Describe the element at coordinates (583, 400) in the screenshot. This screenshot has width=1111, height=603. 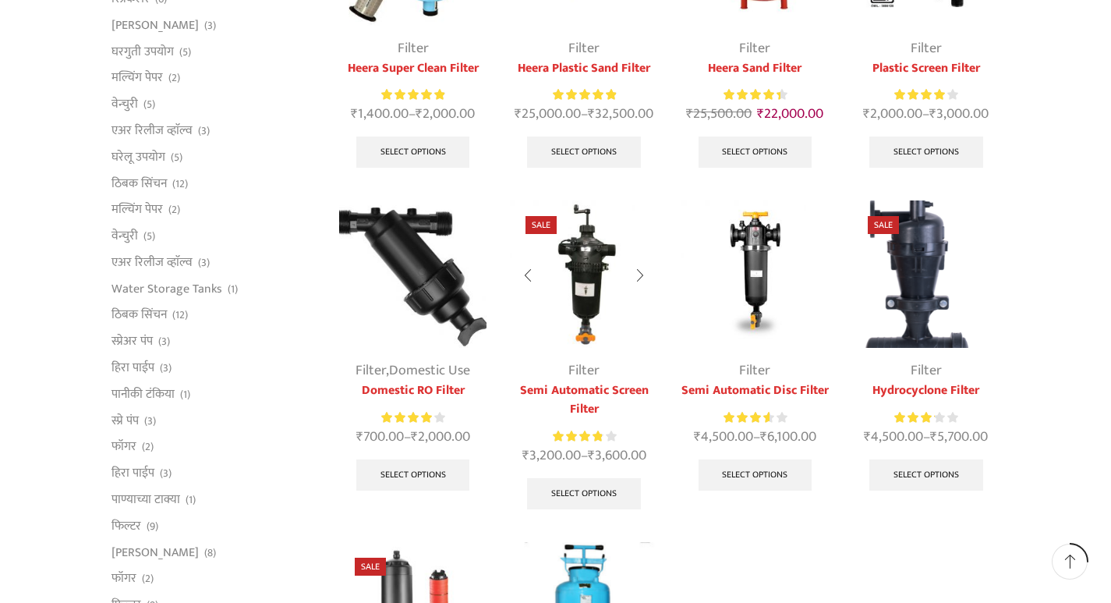
I see `a: Semi Automatic Screen Filter` at that location.